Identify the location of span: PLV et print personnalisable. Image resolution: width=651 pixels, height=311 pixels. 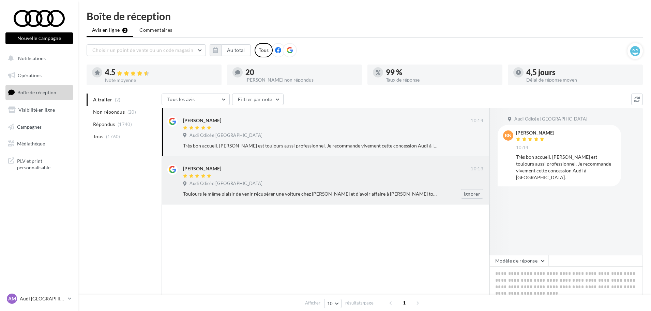
(44, 163).